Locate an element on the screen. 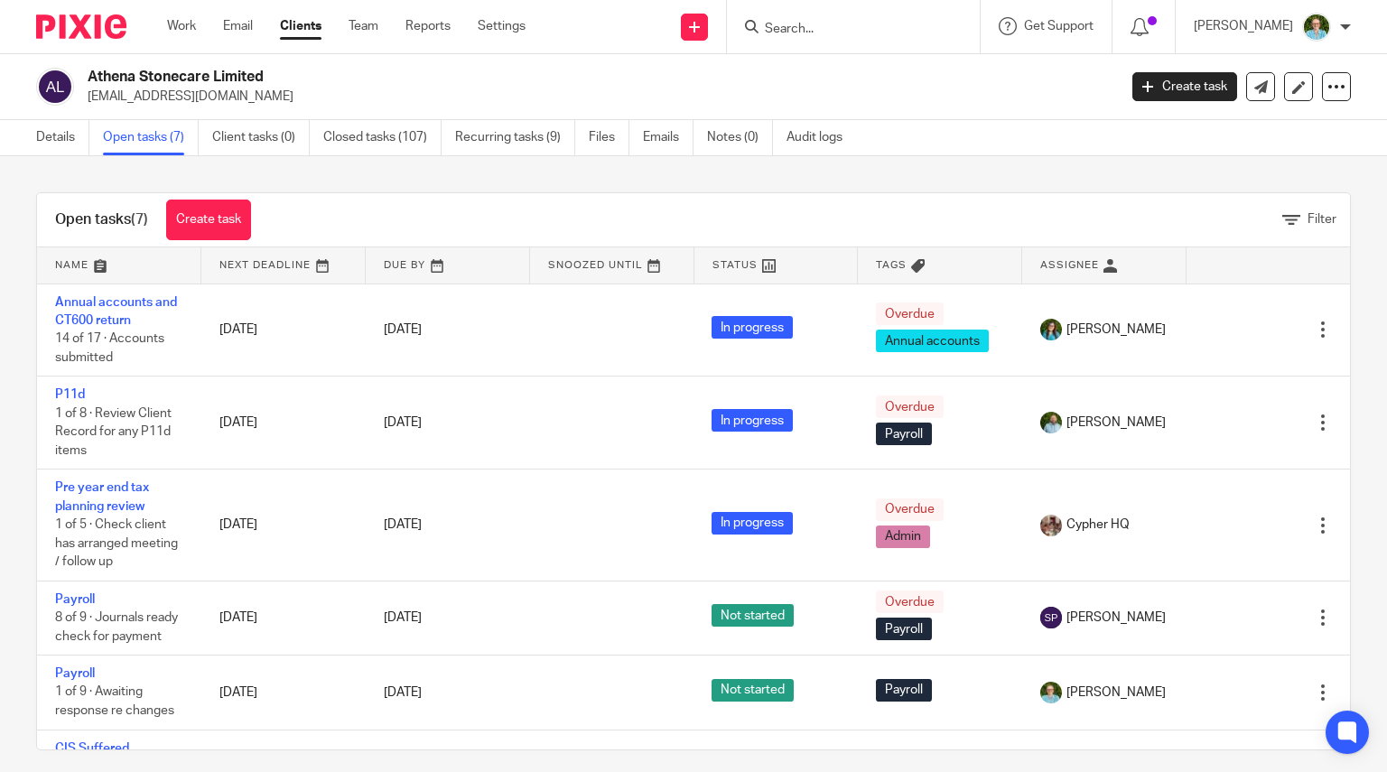  a: Work is located at coordinates (181, 26).